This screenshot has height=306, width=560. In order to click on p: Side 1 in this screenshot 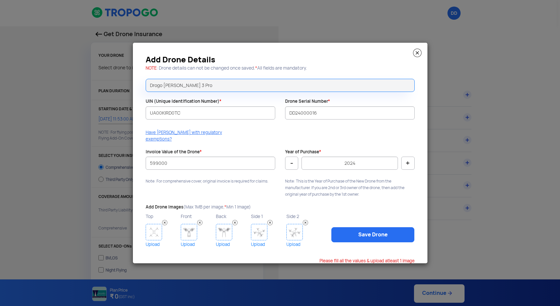, I will do `click(268, 216)`.